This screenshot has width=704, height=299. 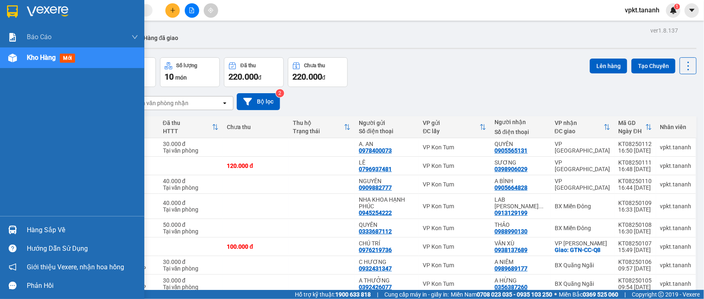 What do you see at coordinates (511, 213) in the screenshot?
I see `div: 0913129199` at bounding box center [511, 213].